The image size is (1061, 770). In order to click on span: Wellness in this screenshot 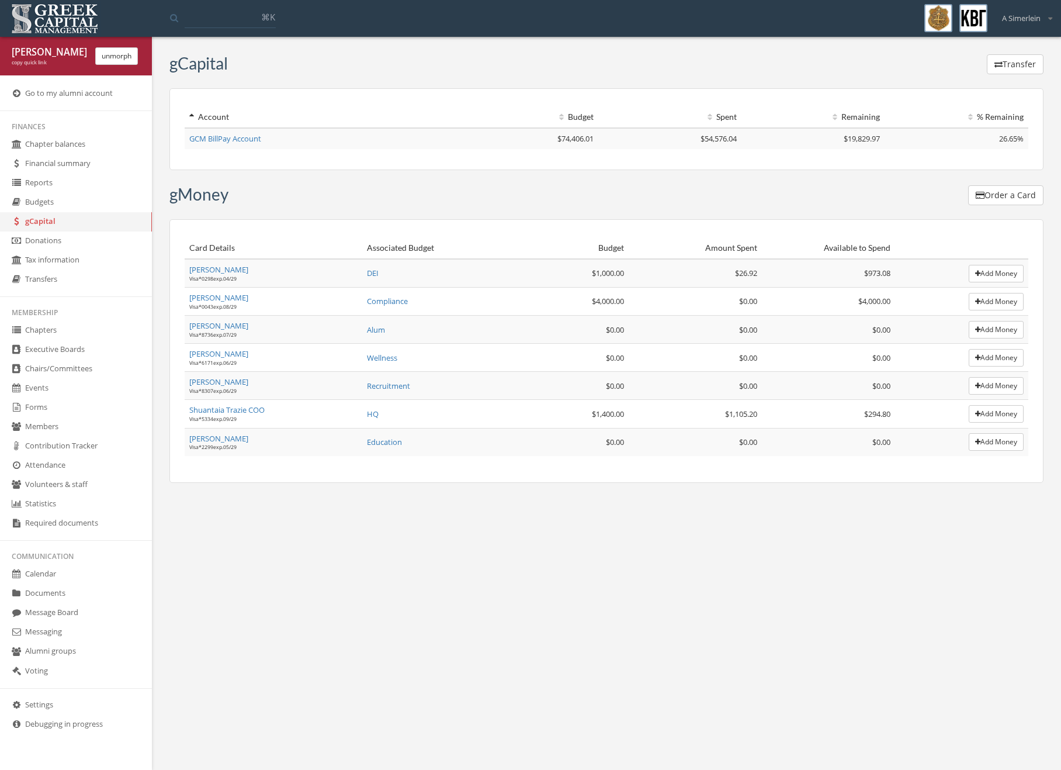, I will do `click(382, 358)`.